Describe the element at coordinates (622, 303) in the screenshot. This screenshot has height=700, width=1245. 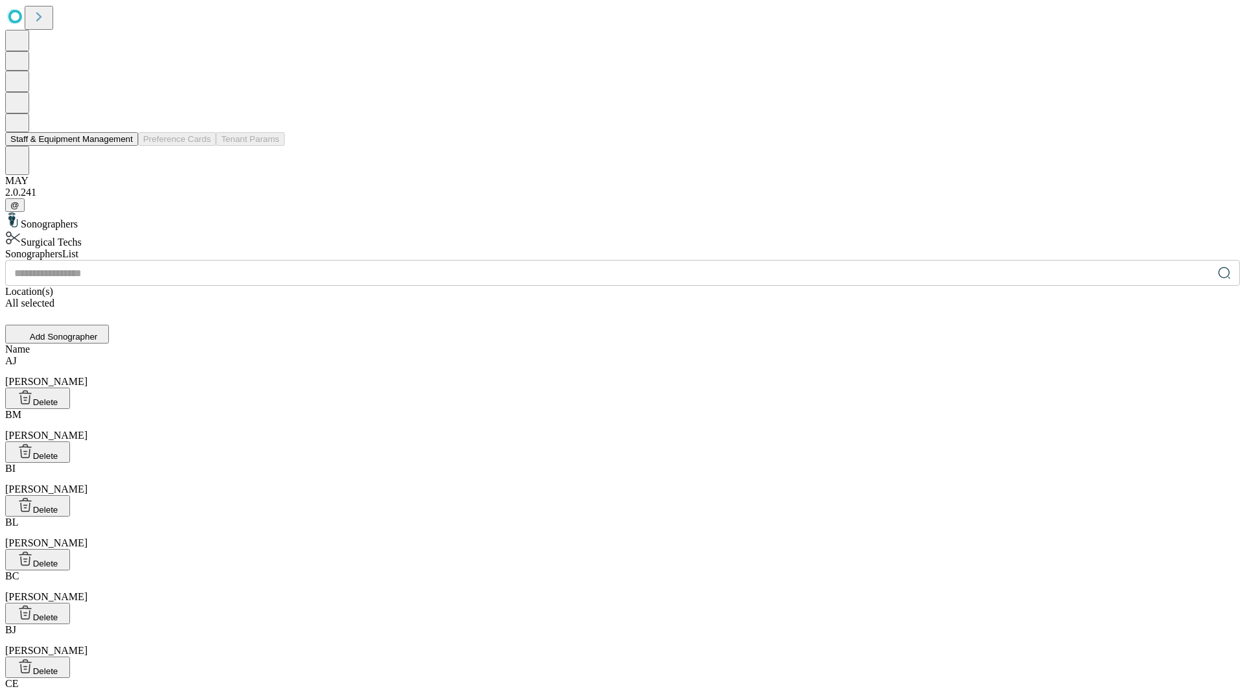
I see `div: All selected` at that location.